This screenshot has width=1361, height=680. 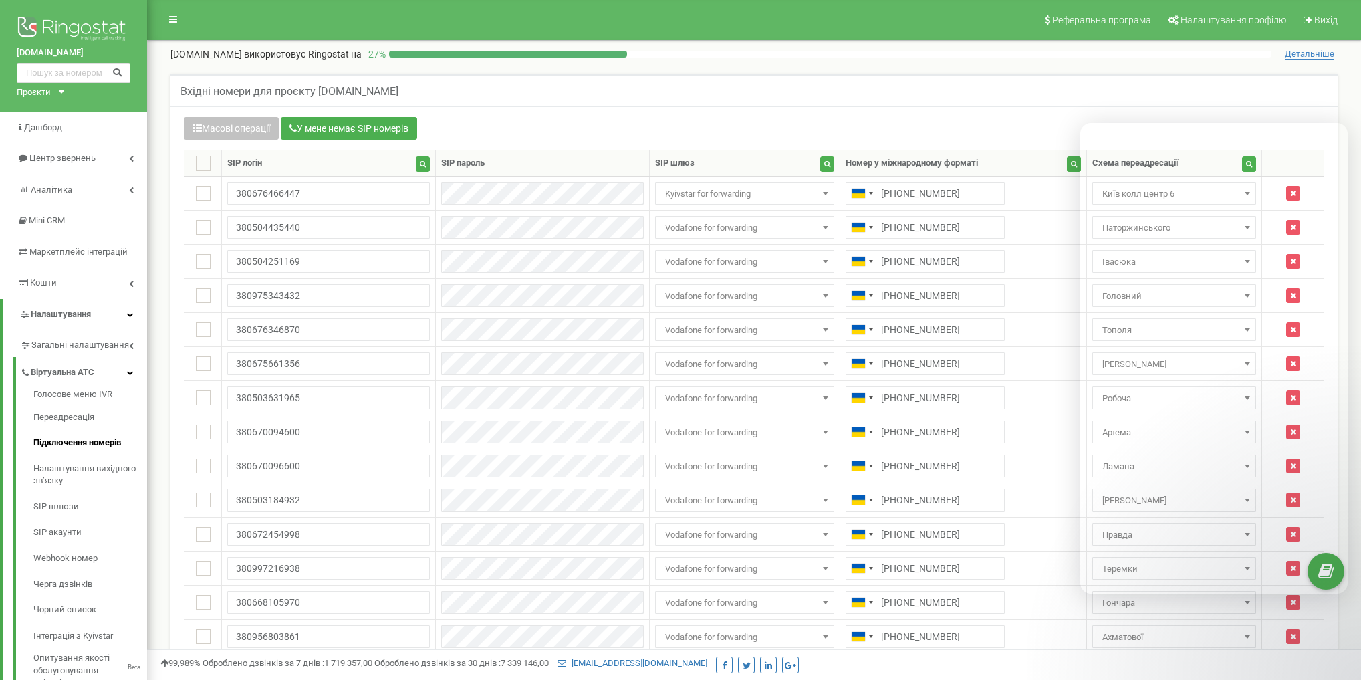 What do you see at coordinates (525, 662) in the screenshot?
I see `u: 7 339 146,00` at bounding box center [525, 662].